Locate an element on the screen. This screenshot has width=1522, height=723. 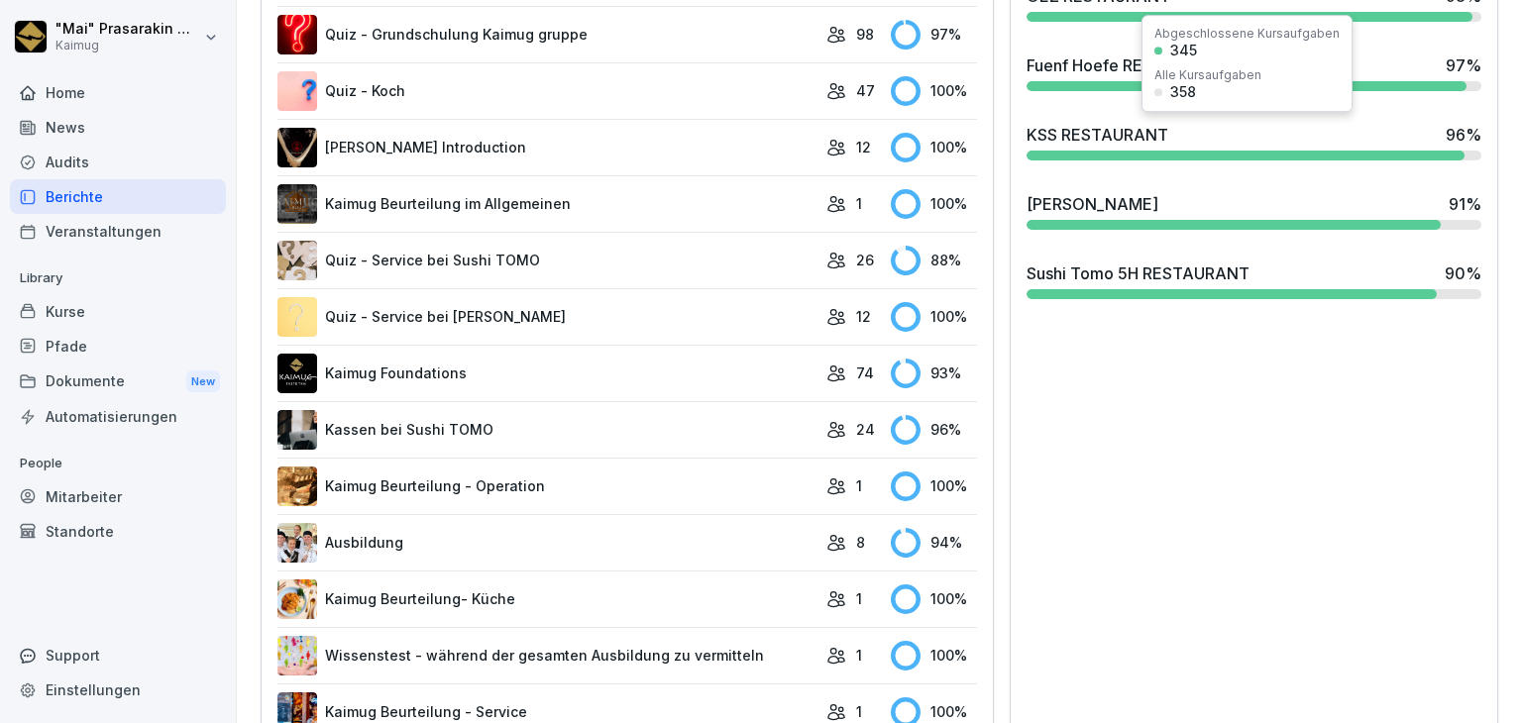
div: Home is located at coordinates (118, 92).